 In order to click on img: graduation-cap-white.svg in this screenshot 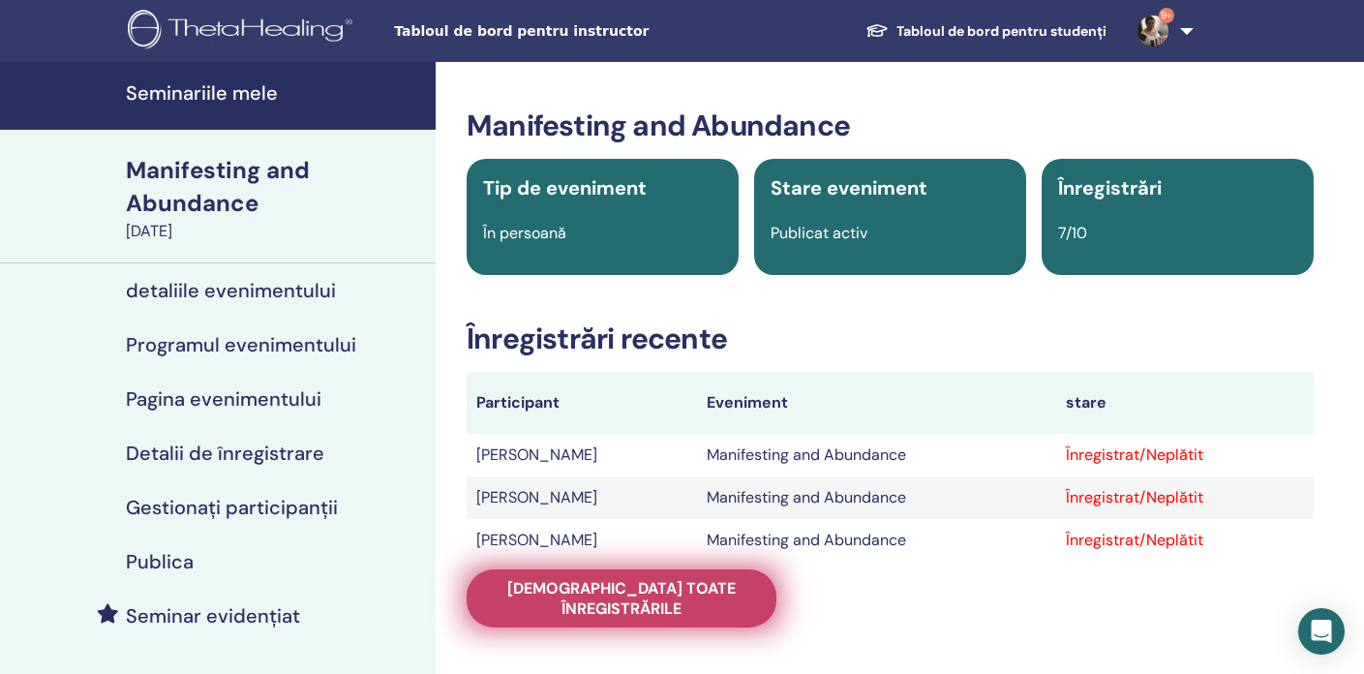, I will do `click(877, 30)`.